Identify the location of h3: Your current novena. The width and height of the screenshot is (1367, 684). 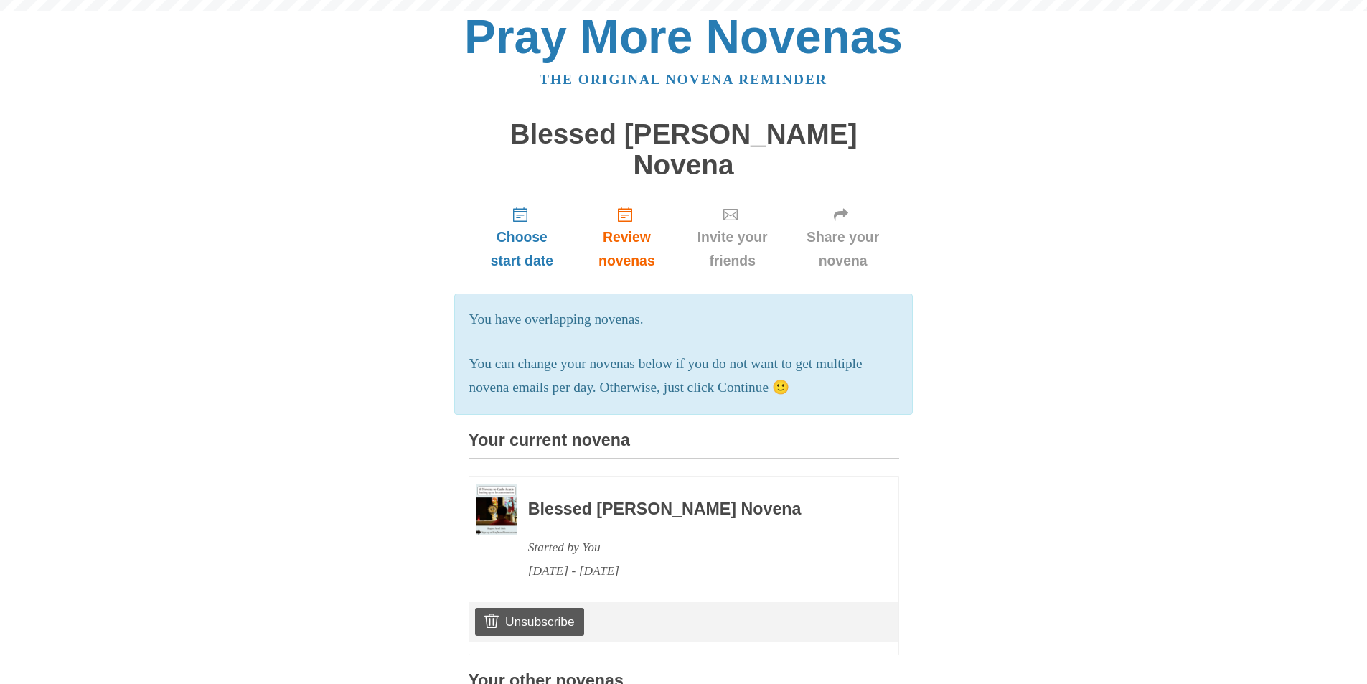
(684, 445).